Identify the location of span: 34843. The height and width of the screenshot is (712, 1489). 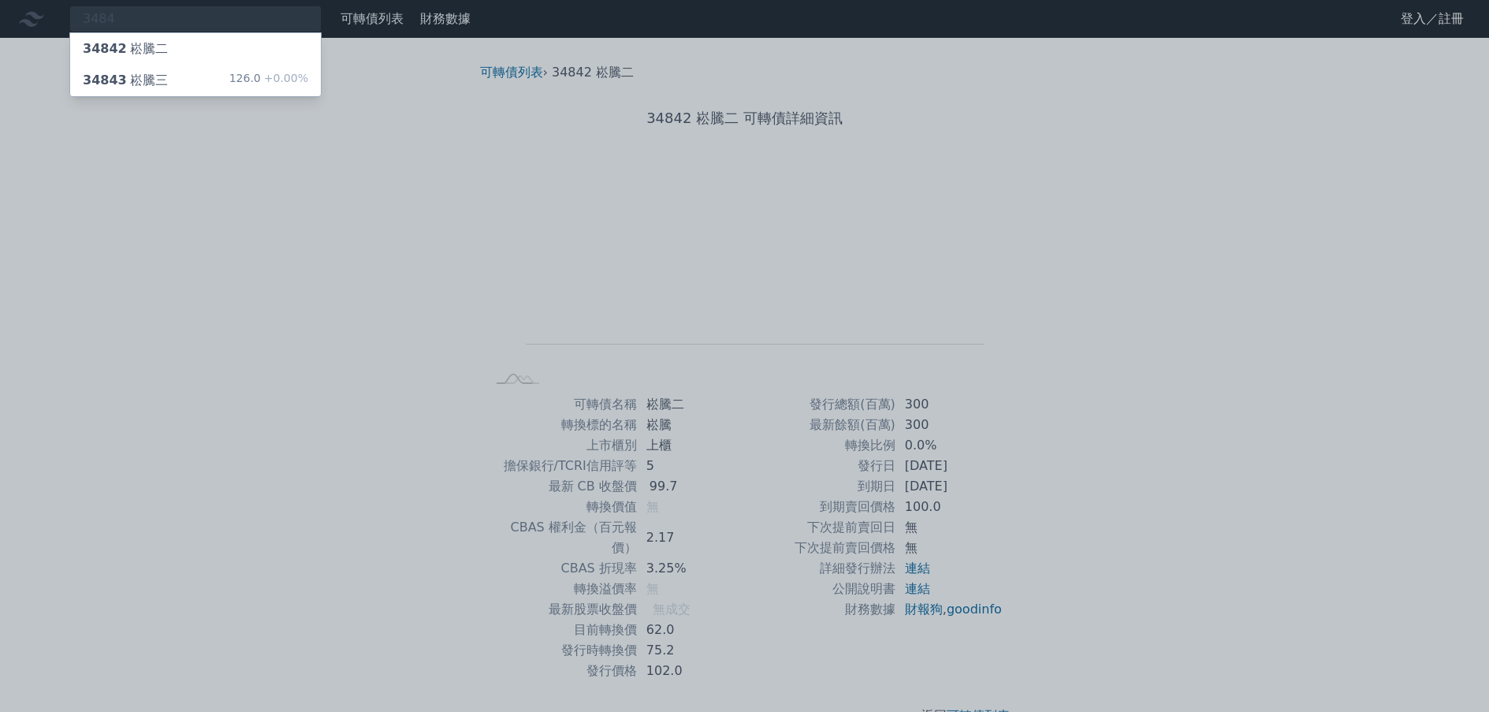
(105, 80).